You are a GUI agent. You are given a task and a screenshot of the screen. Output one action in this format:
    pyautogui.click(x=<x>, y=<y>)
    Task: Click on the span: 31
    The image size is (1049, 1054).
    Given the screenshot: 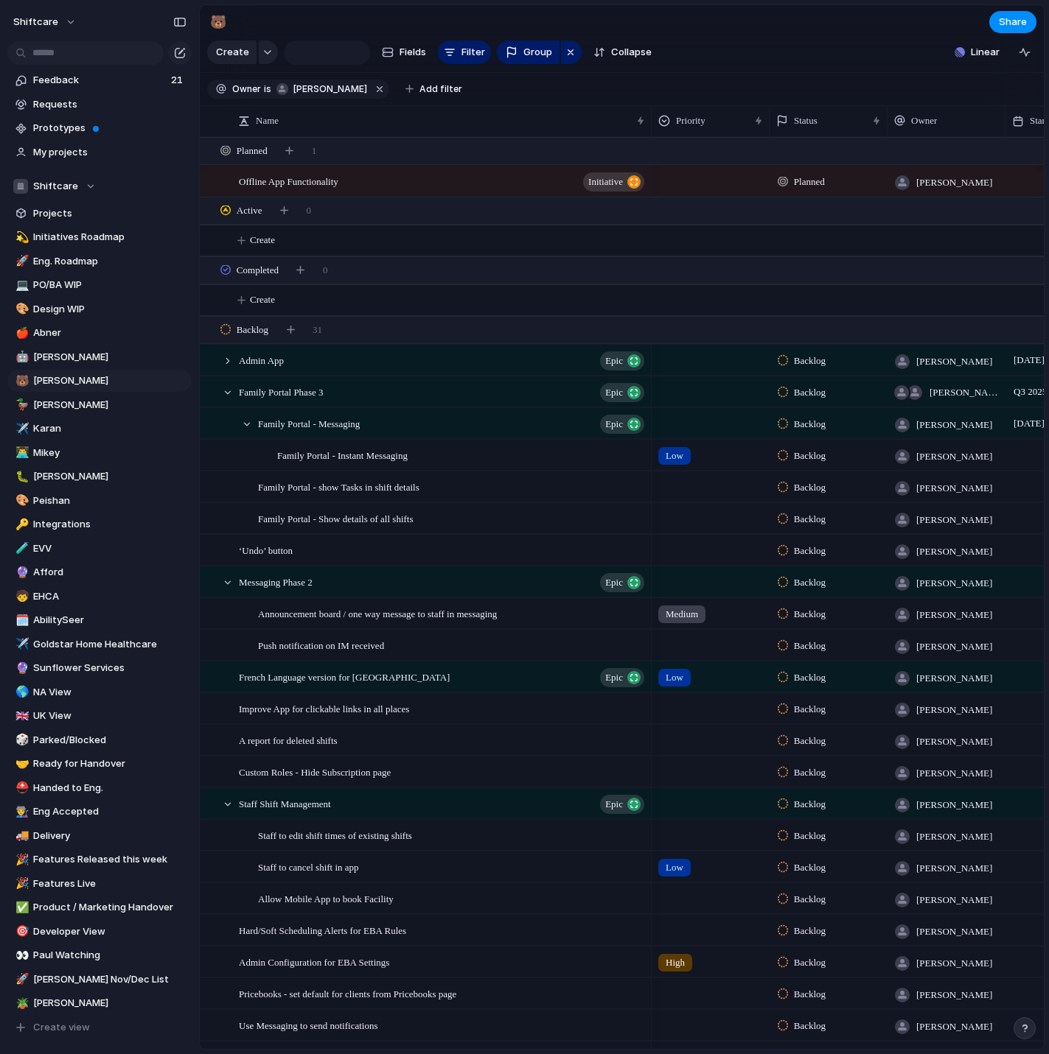 What is the action you would take?
    pyautogui.click(x=317, y=330)
    